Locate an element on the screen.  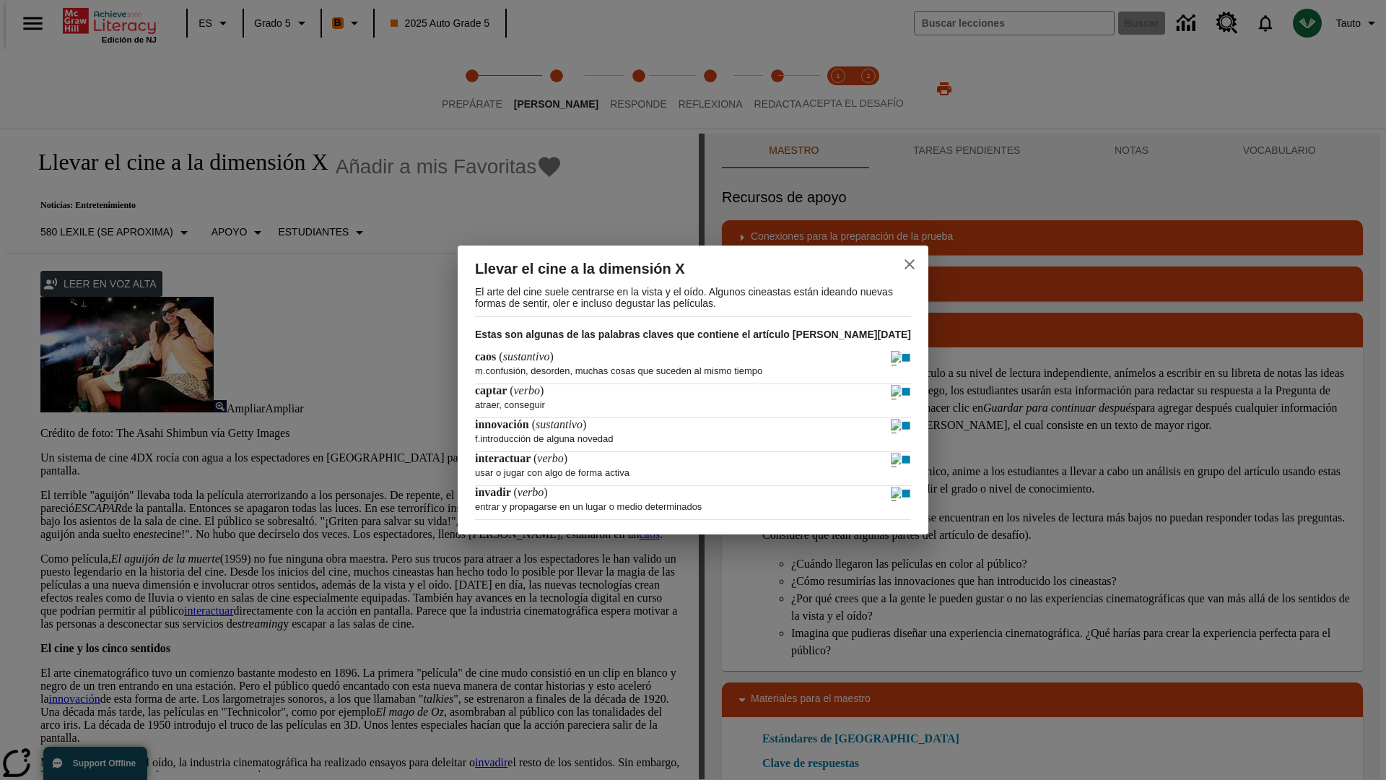
img: Detener - captar is located at coordinates (906, 392).